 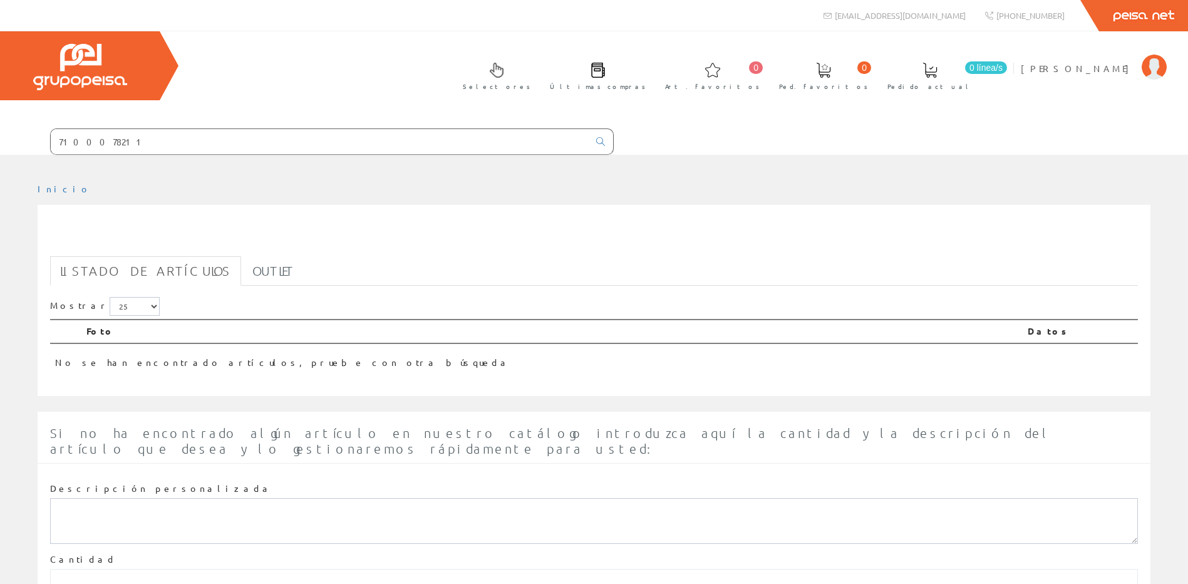 I want to click on span: Si no ha encontrado algún artículo en nuestro catálogo introduzca aquí la cantidad y la descripci..., so click(x=551, y=440).